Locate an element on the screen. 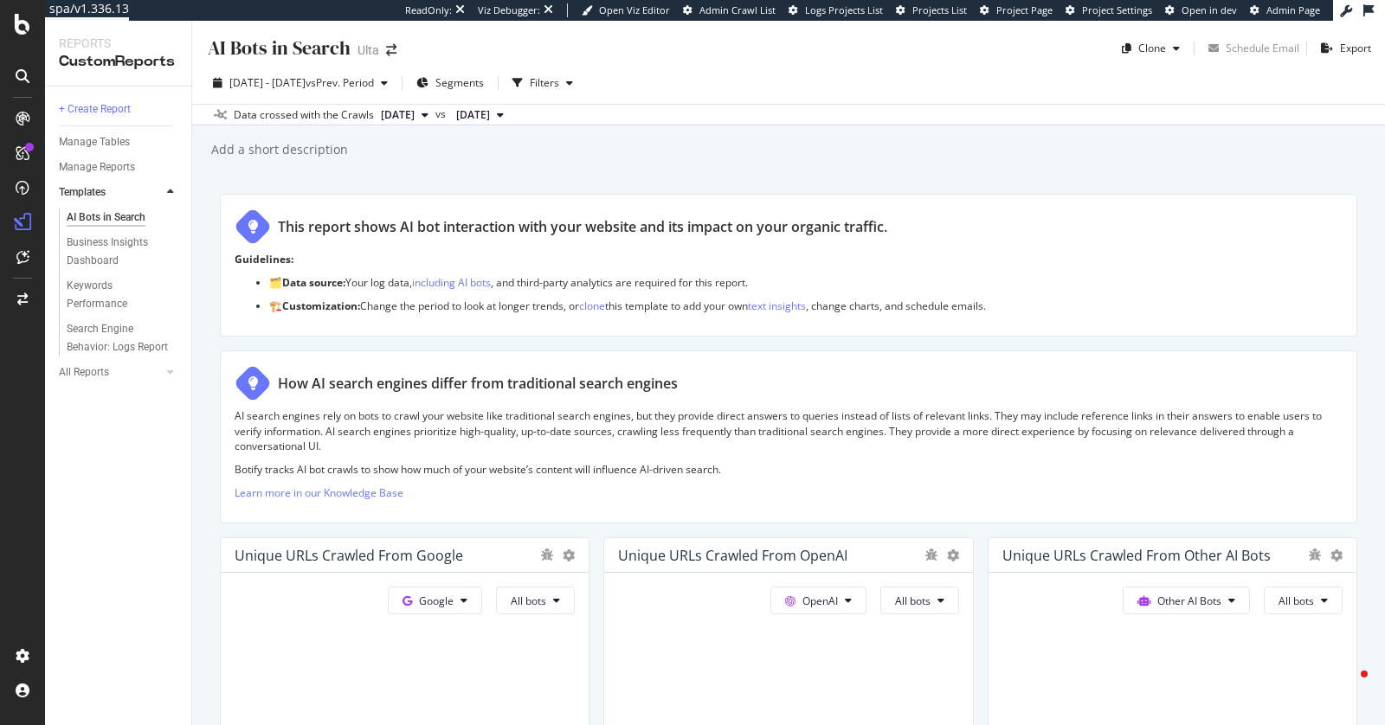 This screenshot has height=725, width=1385. div: Clone is located at coordinates (1152, 48).